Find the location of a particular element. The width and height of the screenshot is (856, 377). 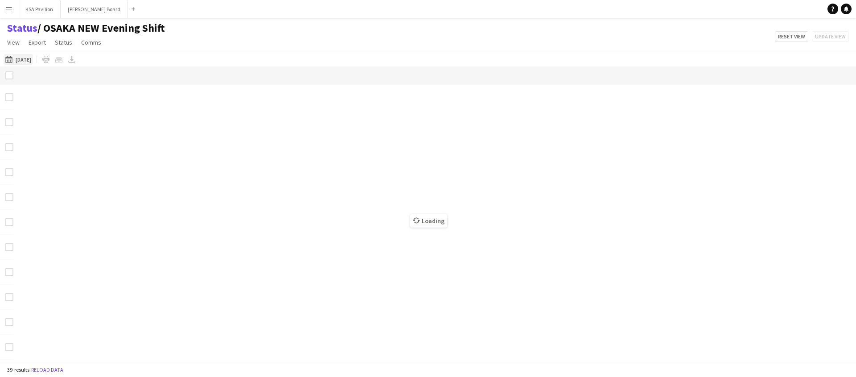

a: Comms is located at coordinates (91, 42).